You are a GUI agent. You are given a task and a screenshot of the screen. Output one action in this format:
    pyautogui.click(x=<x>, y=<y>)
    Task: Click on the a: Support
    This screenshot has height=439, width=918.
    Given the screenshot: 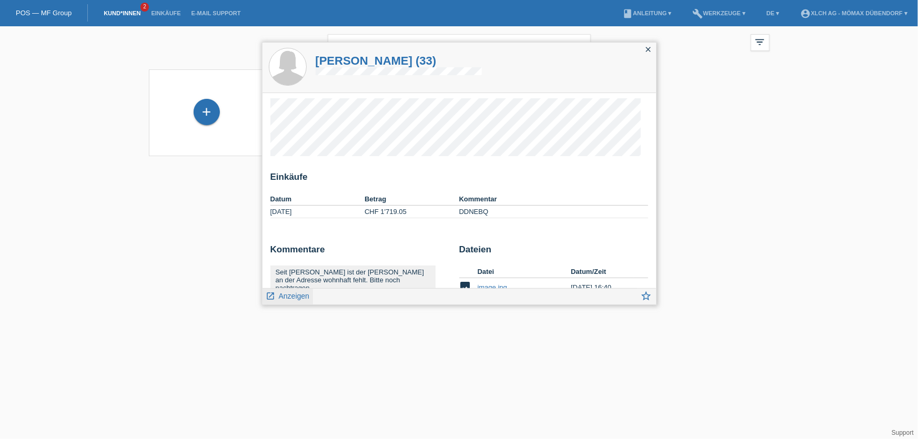 What is the action you would take?
    pyautogui.click(x=902, y=433)
    